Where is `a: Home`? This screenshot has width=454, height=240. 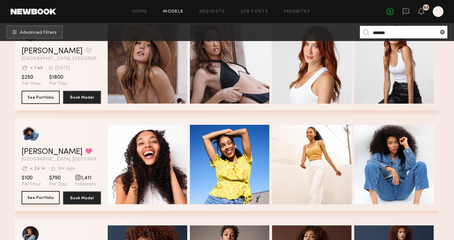
a: Home is located at coordinates (140, 12).